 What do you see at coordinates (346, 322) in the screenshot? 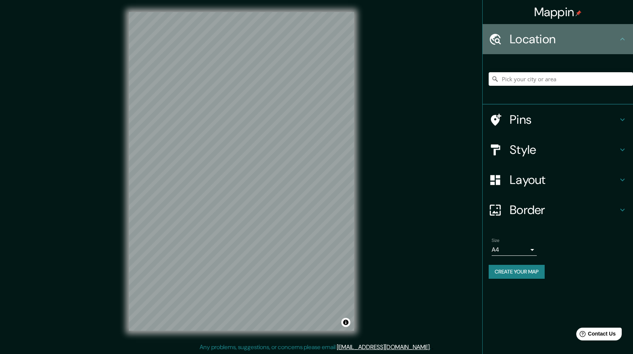
I see `button: Toggle attribution` at bounding box center [346, 322].